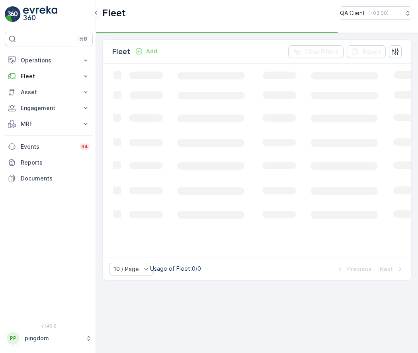 The width and height of the screenshot is (418, 353). Describe the element at coordinates (391, 269) in the screenshot. I see `button: Next` at that location.